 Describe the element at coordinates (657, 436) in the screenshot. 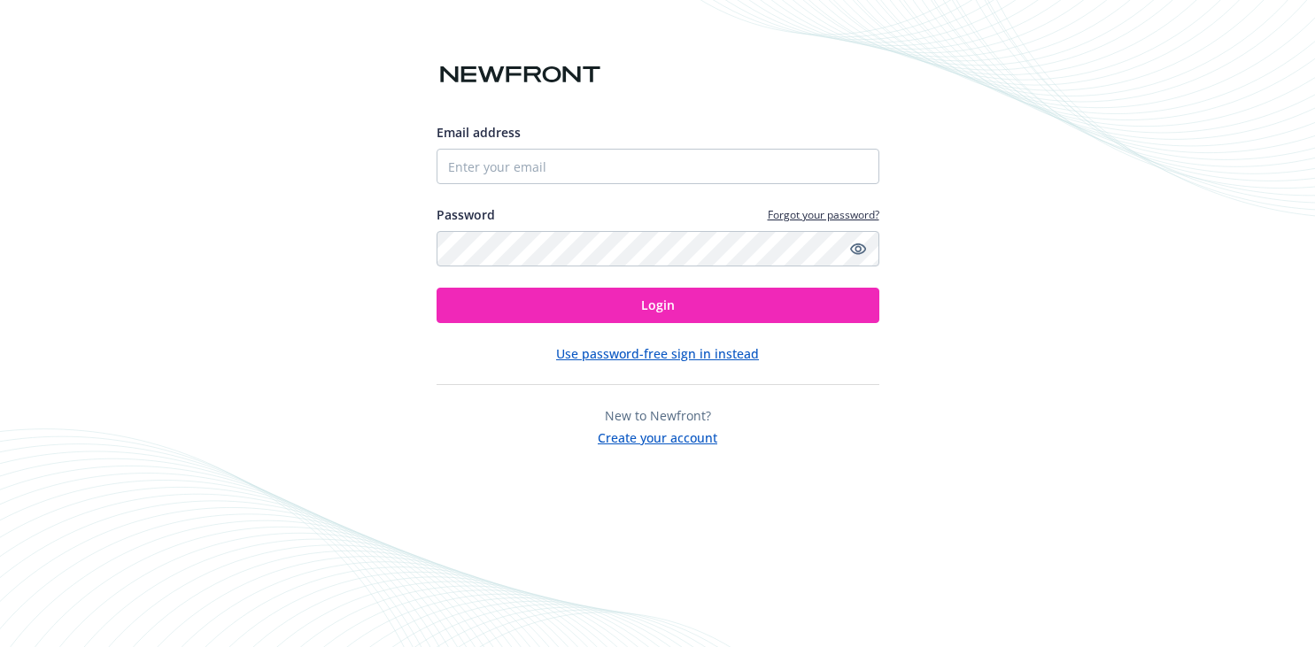

I see `button: Create your account` at that location.